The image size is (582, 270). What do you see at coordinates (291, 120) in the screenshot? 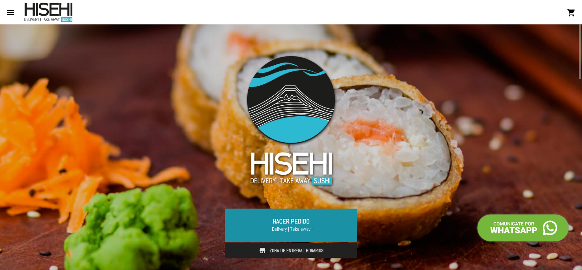
I see `img: logo-slider3.png` at bounding box center [291, 120].